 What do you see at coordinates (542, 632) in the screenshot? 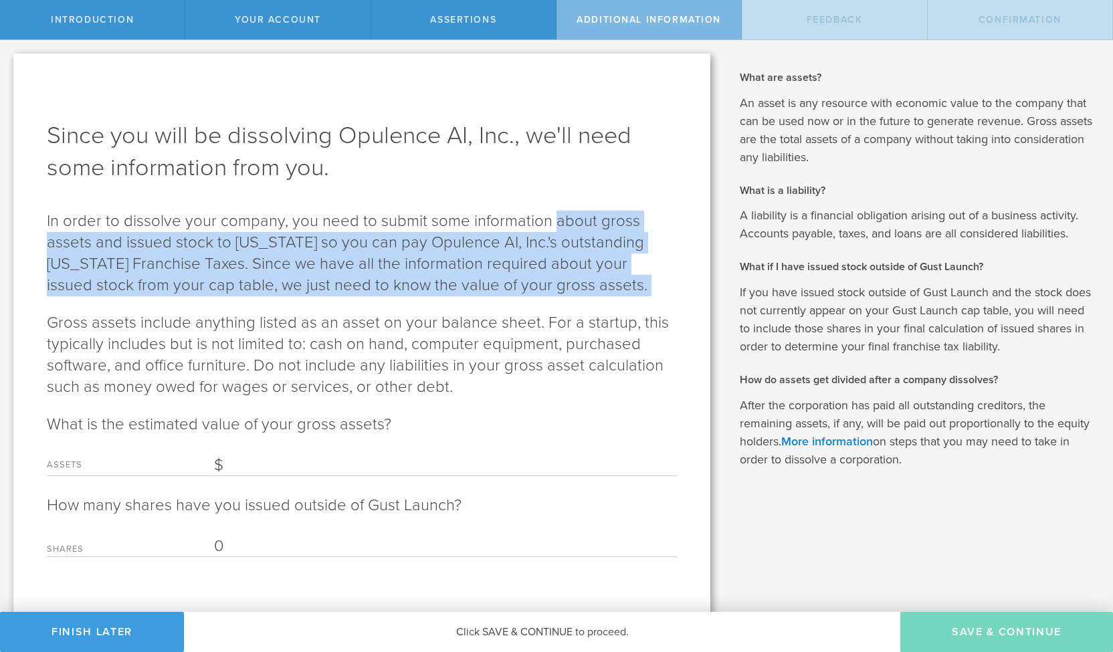
I see `div: Click SAVE & CONTINUE to proceed.` at bounding box center [542, 632].